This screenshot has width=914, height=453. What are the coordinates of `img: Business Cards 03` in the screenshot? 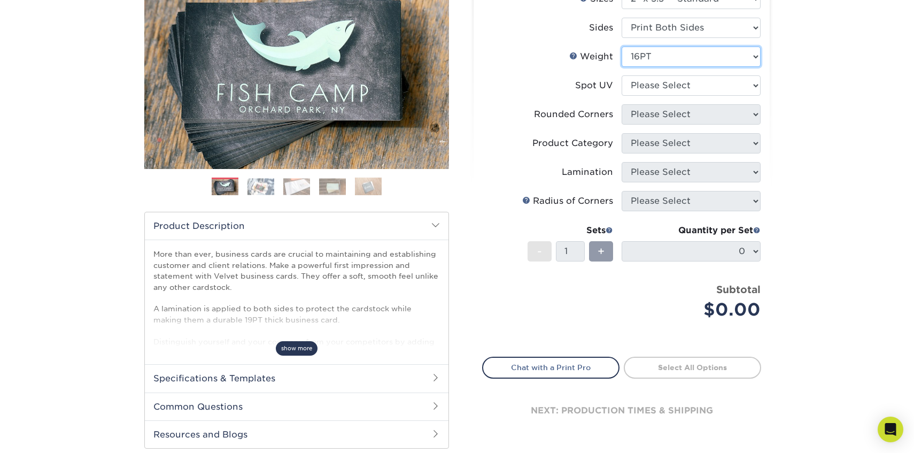 It's located at (297, 186).